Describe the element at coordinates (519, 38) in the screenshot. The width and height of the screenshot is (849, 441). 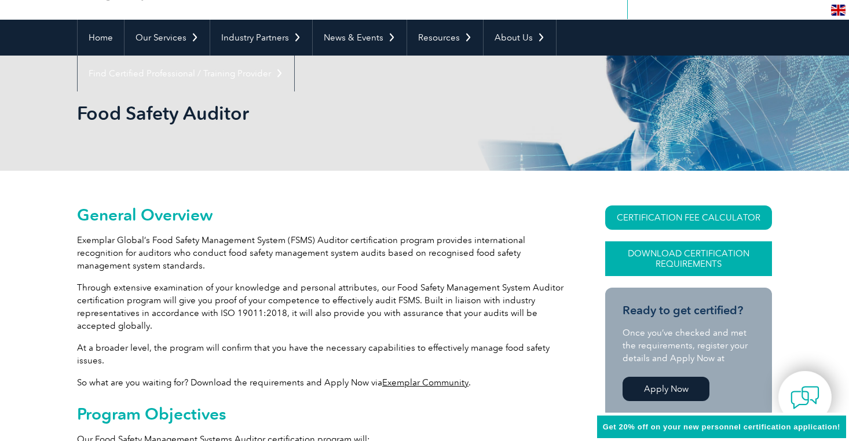
I see `a: About Us` at that location.